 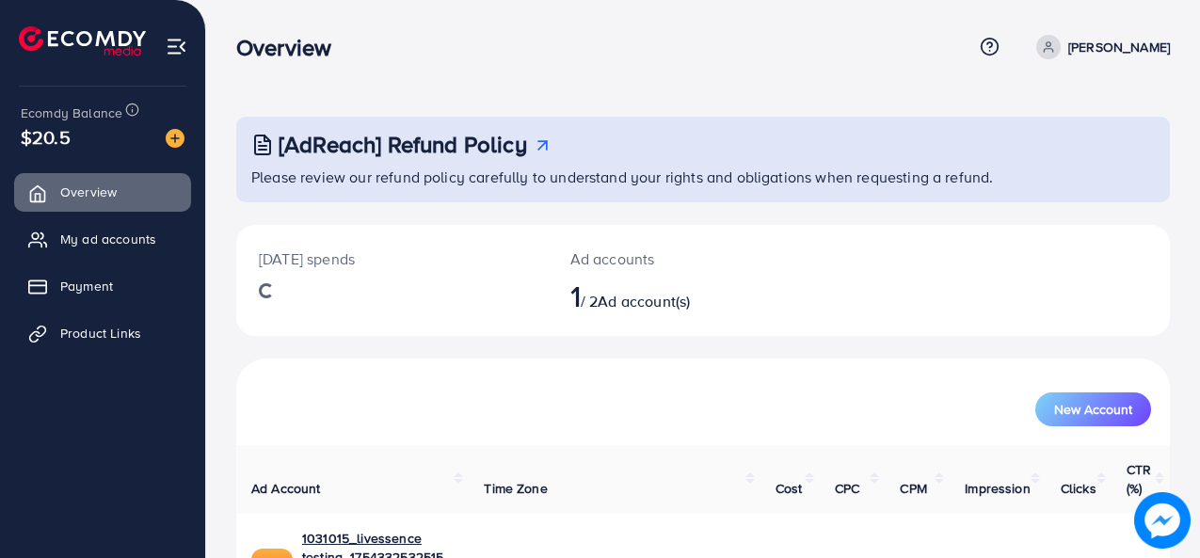 I want to click on span: 1, so click(x=575, y=296).